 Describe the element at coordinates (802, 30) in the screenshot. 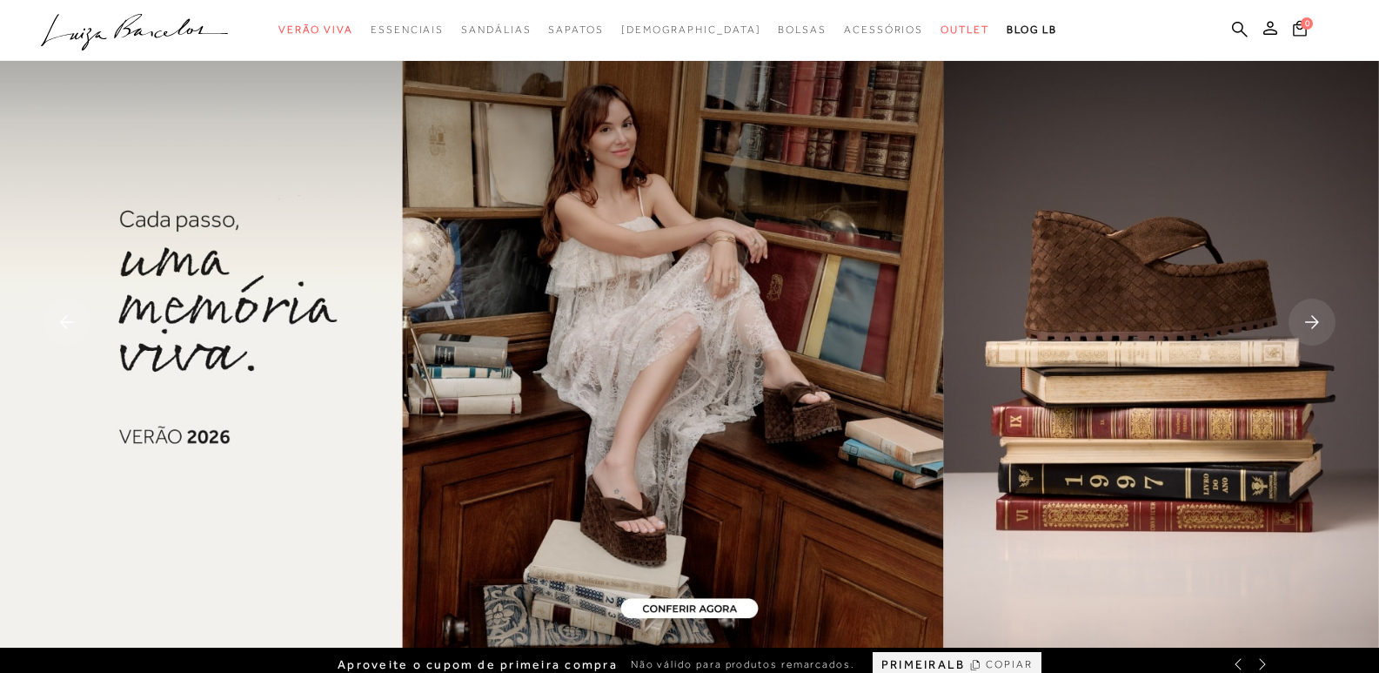

I see `span: Bolsas` at that location.